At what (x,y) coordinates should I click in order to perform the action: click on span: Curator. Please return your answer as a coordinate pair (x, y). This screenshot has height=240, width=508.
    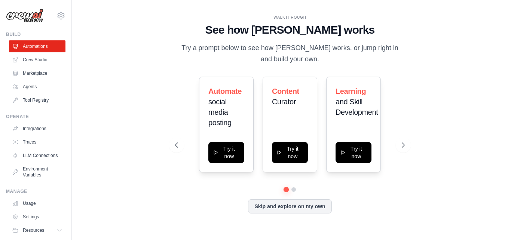
    Looking at the image, I should click on (284, 102).